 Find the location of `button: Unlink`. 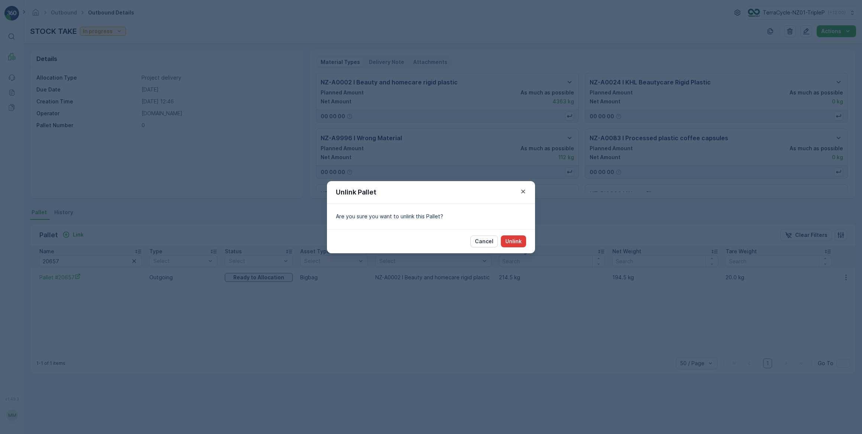

button: Unlink is located at coordinates (513, 241).